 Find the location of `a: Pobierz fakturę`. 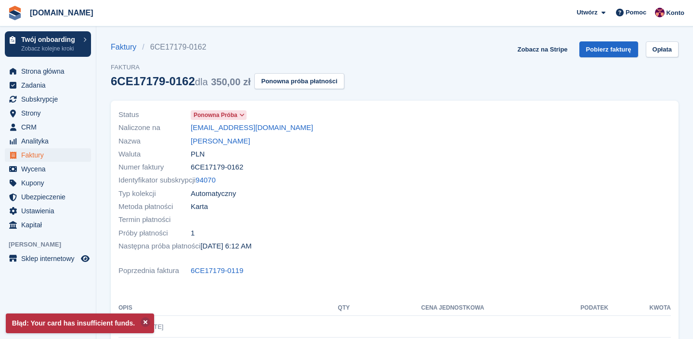

a: Pobierz fakturę is located at coordinates (609, 49).